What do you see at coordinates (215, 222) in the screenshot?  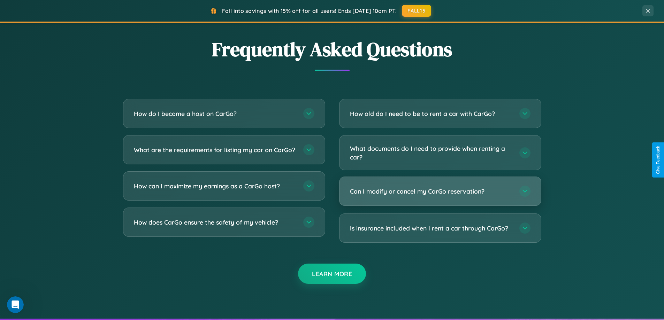 I see `h3: How does CarGo ensure the safety of my vehicle?` at bounding box center [215, 222].